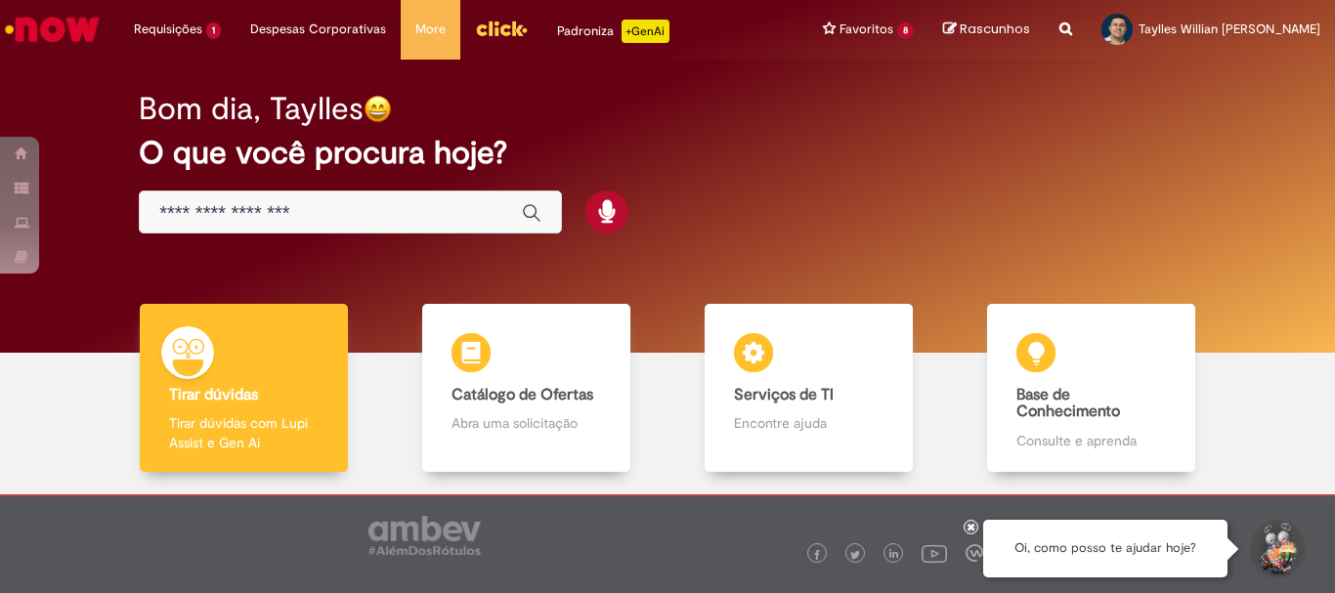  I want to click on img: click_logo_yellow_360x200.png, so click(501, 28).